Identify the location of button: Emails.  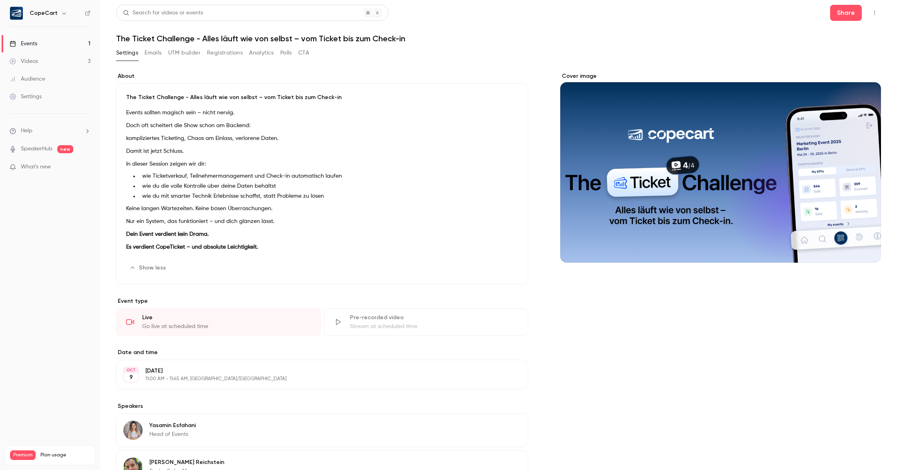
(153, 53).